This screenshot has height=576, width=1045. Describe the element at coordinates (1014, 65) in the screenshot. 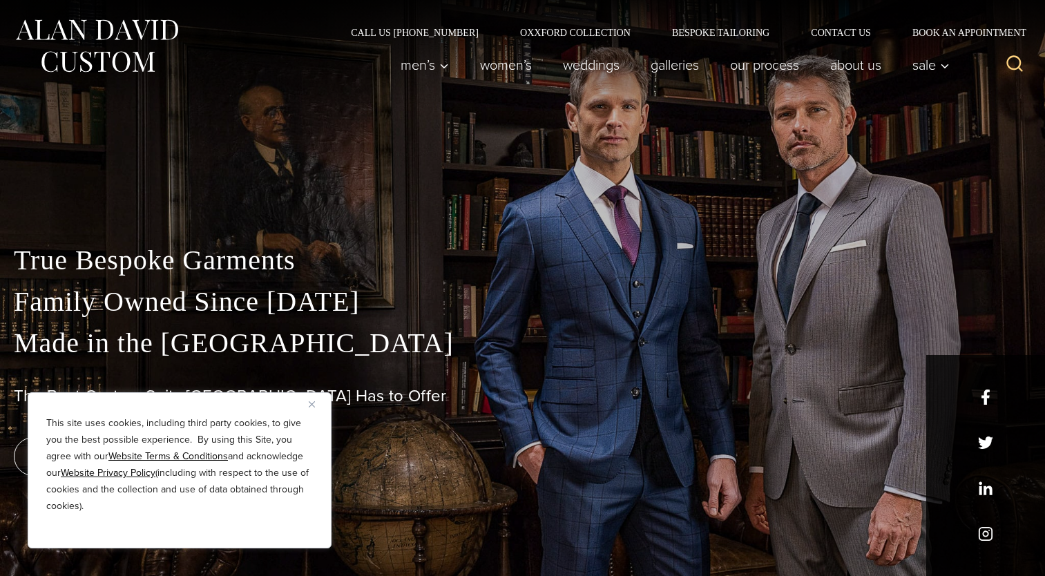

I see `button: View Search Form` at that location.